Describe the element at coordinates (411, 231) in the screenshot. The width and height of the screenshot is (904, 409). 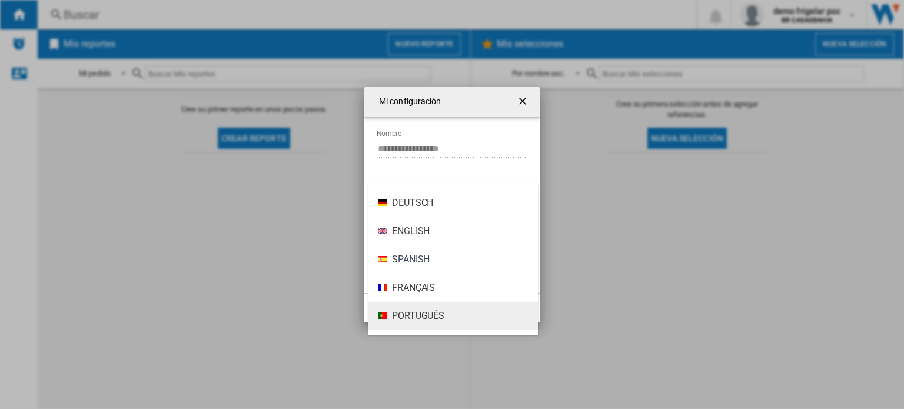
I see `span: English` at that location.